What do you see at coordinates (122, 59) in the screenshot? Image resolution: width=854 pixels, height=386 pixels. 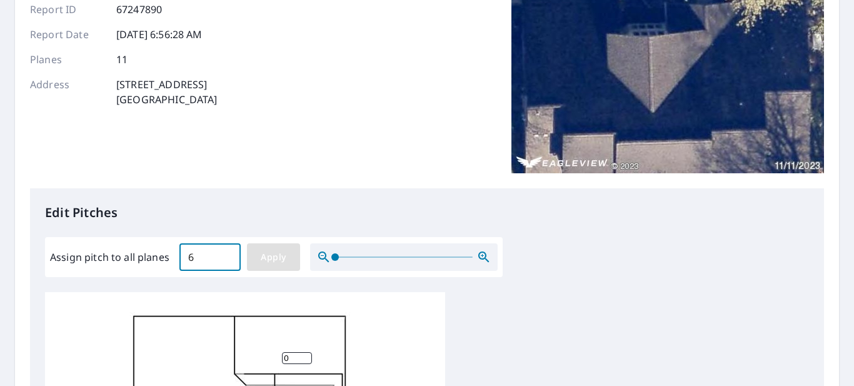 I see `p: 11` at bounding box center [122, 59].